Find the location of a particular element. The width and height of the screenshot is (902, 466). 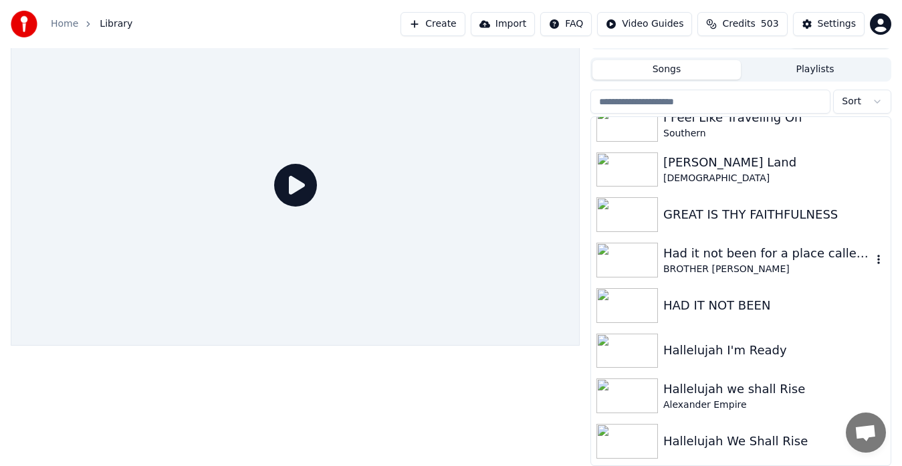

span: Sort is located at coordinates (852, 102).